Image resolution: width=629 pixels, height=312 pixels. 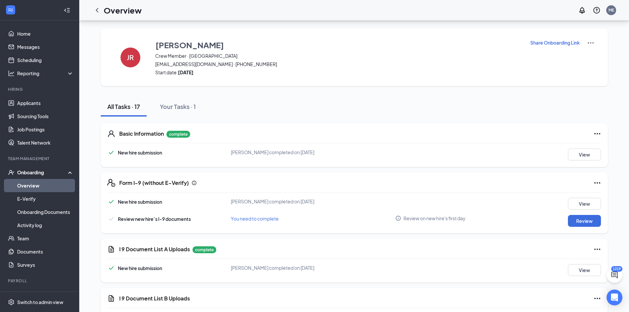 I want to click on svg: User, so click(x=111, y=134).